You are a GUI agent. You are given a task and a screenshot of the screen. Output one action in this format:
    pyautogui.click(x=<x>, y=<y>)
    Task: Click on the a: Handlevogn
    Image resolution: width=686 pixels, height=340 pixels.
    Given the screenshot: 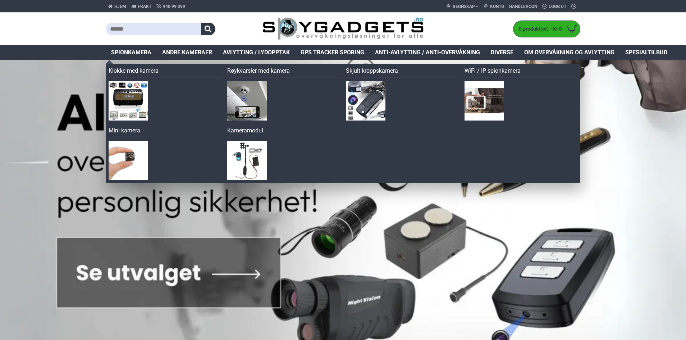 What is the action you would take?
    pyautogui.click(x=523, y=6)
    